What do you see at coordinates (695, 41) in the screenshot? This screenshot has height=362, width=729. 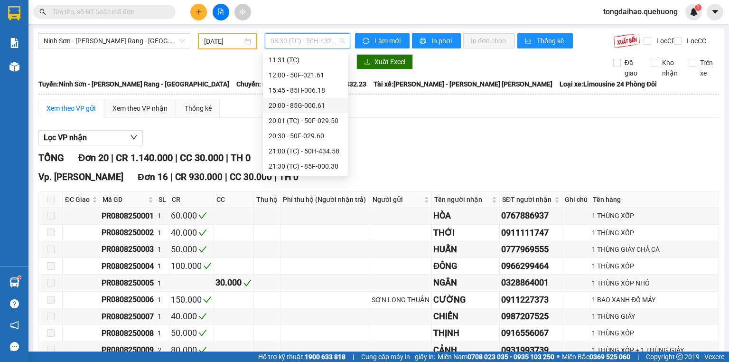 I see `span: Lọc CC` at bounding box center [695, 41].